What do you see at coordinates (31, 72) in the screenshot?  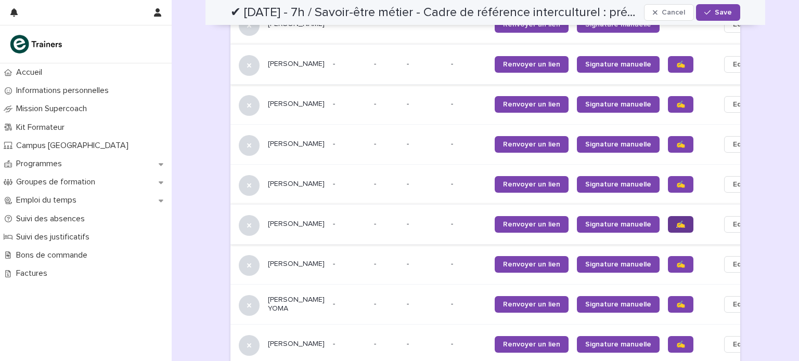 I see `p: Accueil` at bounding box center [31, 72].